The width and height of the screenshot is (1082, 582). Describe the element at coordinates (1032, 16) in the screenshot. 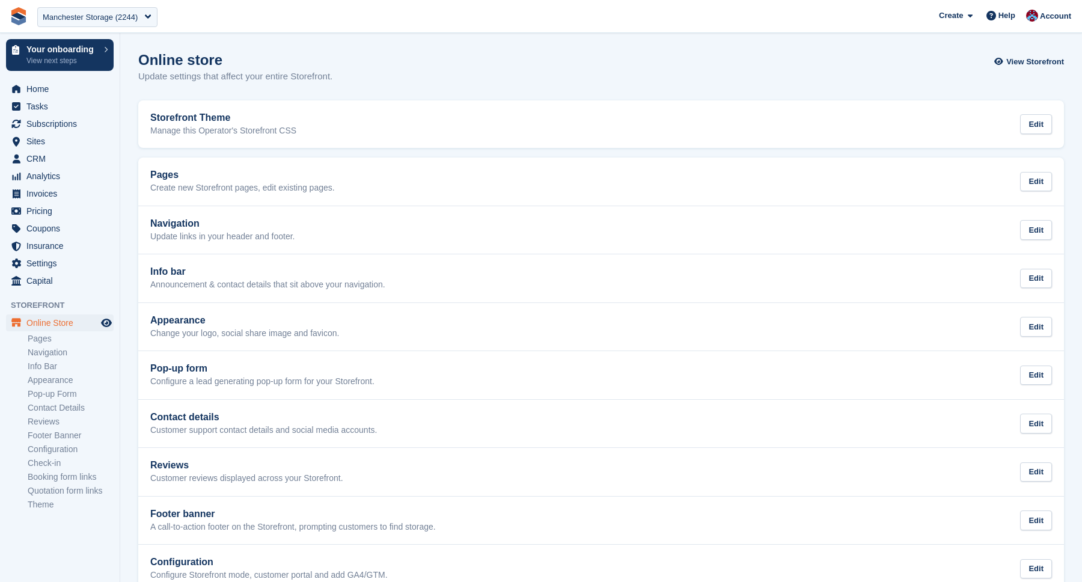

I see `img: David Hughes` at that location.